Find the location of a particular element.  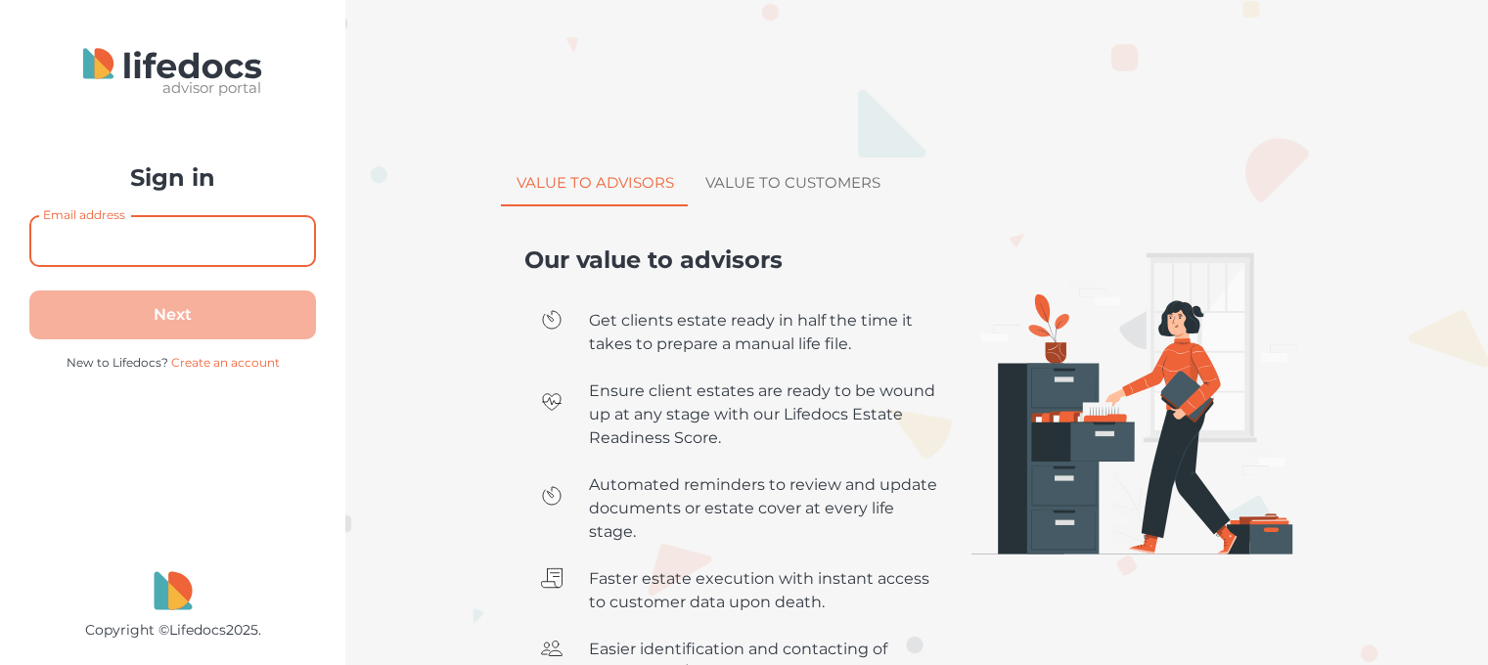

a: Create an account is located at coordinates (225, 362).